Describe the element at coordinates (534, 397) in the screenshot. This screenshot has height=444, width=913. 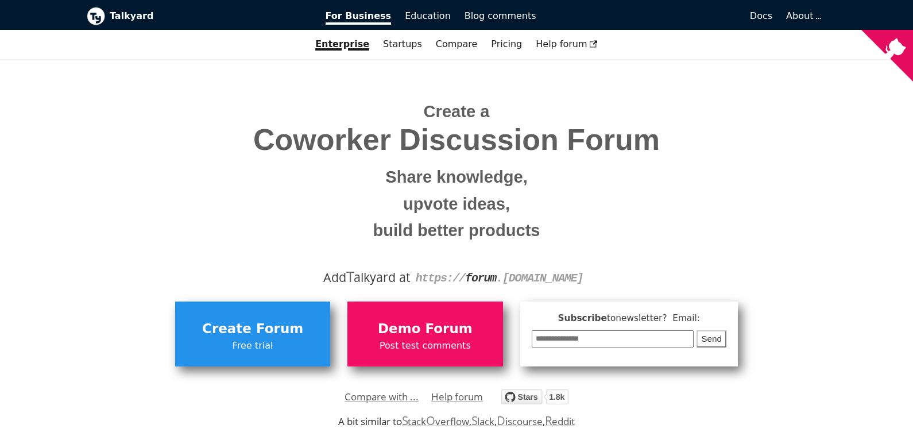
I see `img: talkyard.svg` at that location.